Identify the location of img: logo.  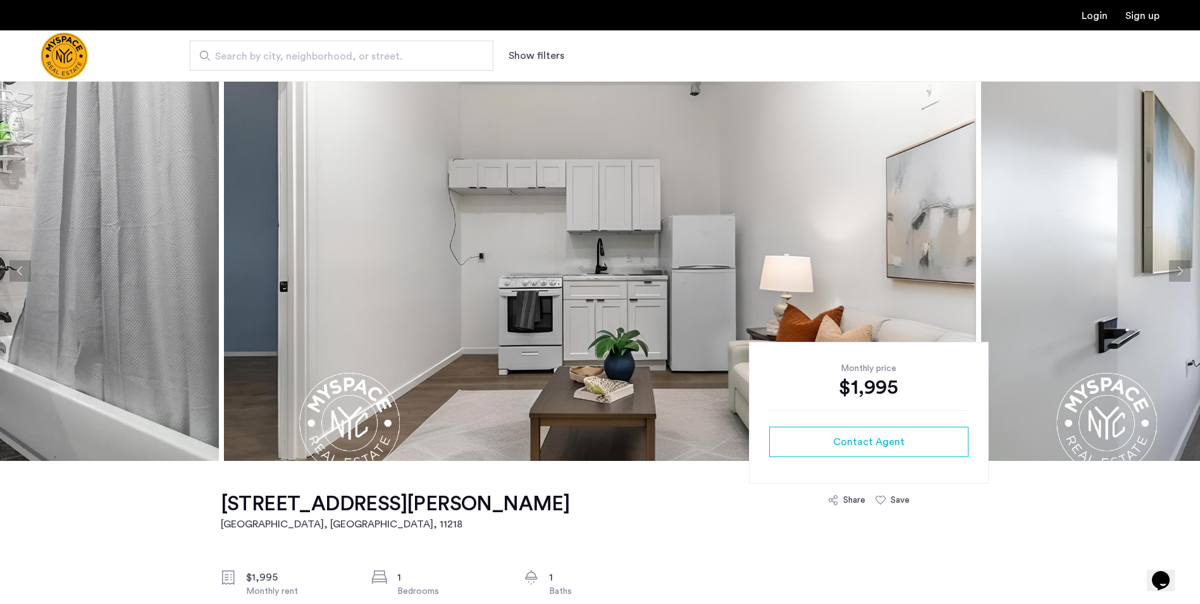
(64, 56).